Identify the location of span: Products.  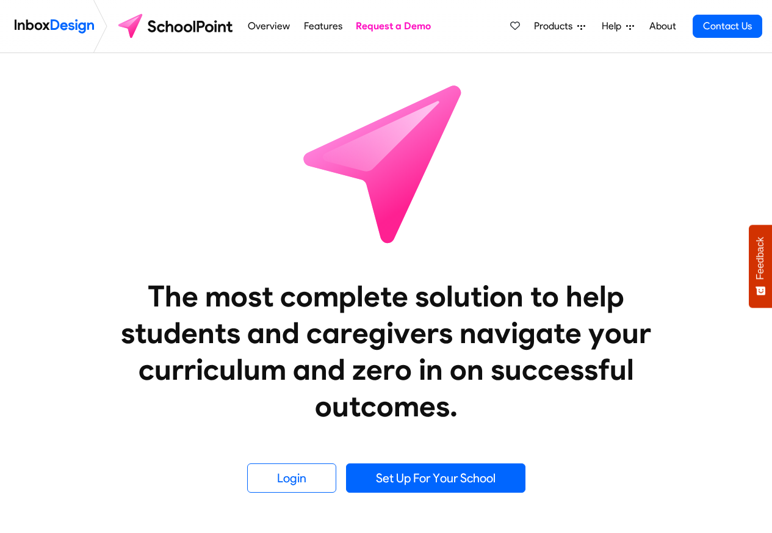
(556, 26).